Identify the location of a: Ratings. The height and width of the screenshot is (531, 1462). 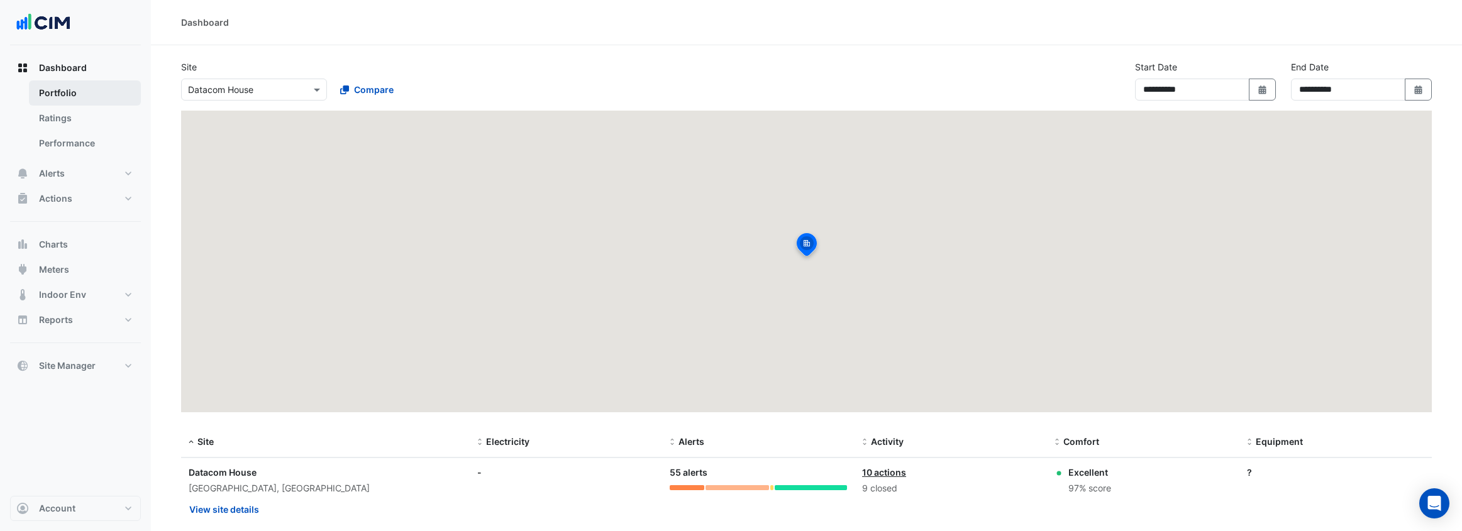
(85, 118).